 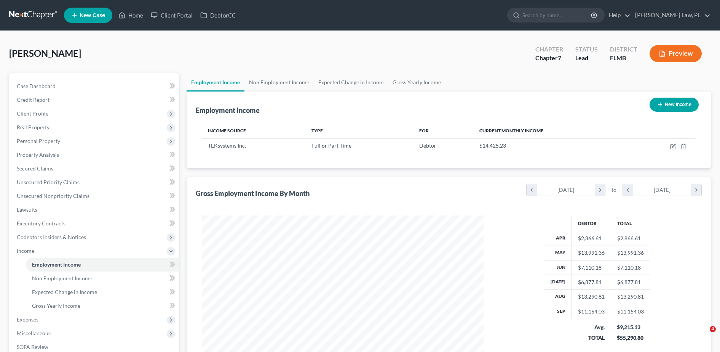 I want to click on td: $13,991.36, so click(x=630, y=253).